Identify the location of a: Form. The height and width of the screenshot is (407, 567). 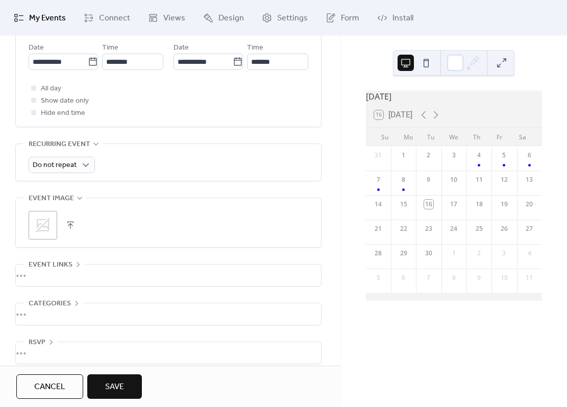
(343, 18).